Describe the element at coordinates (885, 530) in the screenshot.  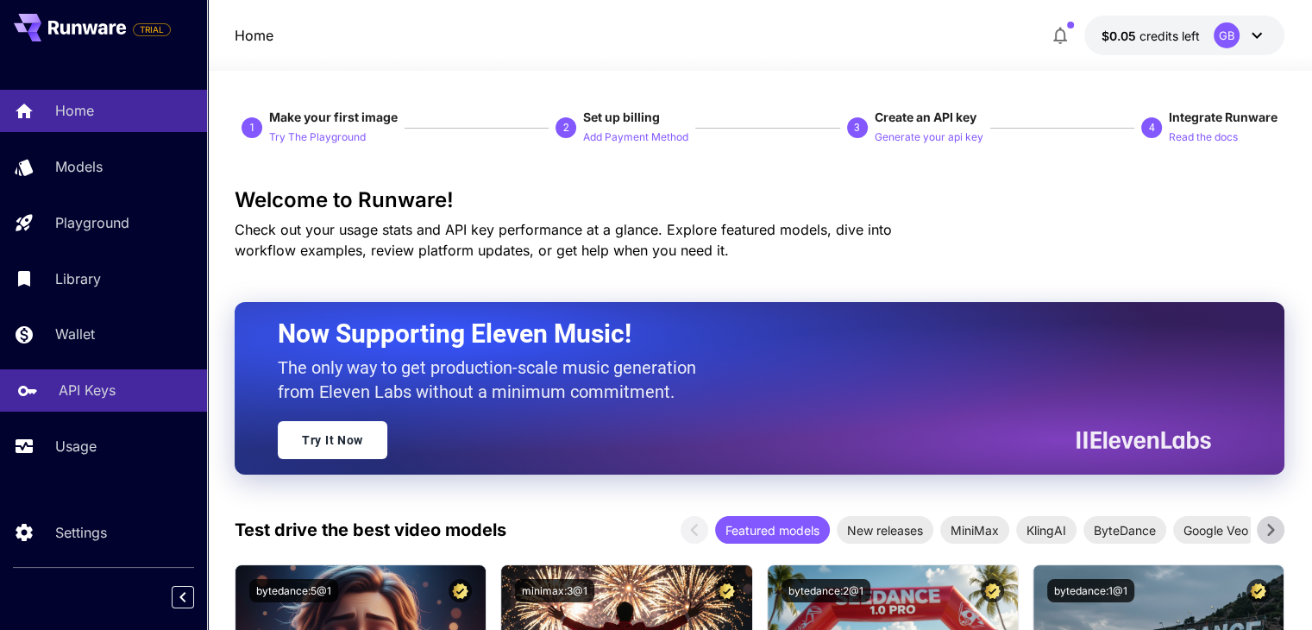
I see `span: New releases` at that location.